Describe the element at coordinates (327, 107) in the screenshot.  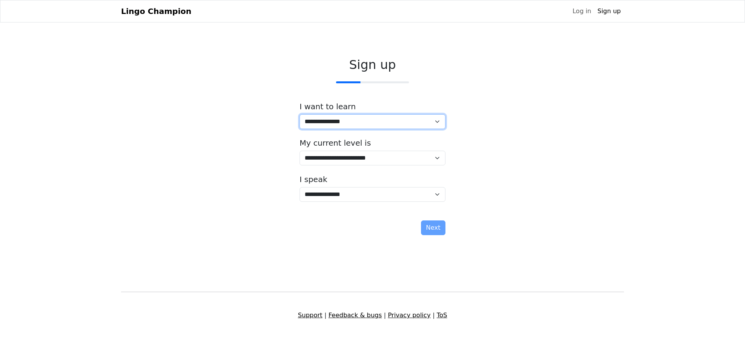
I see `label: I want to learn` at that location.